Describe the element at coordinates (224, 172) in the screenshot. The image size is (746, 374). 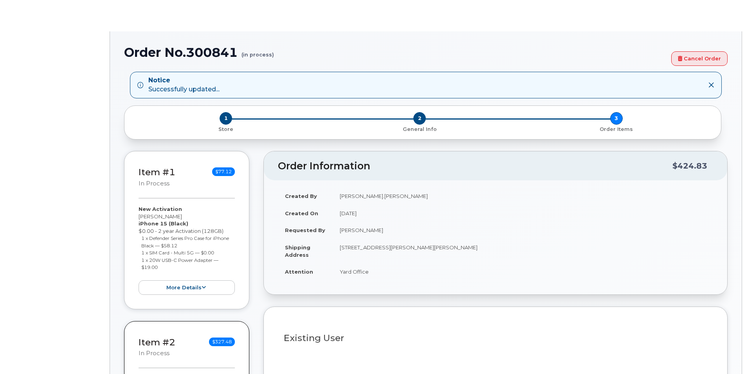
I see `span: $77.12` at that location.